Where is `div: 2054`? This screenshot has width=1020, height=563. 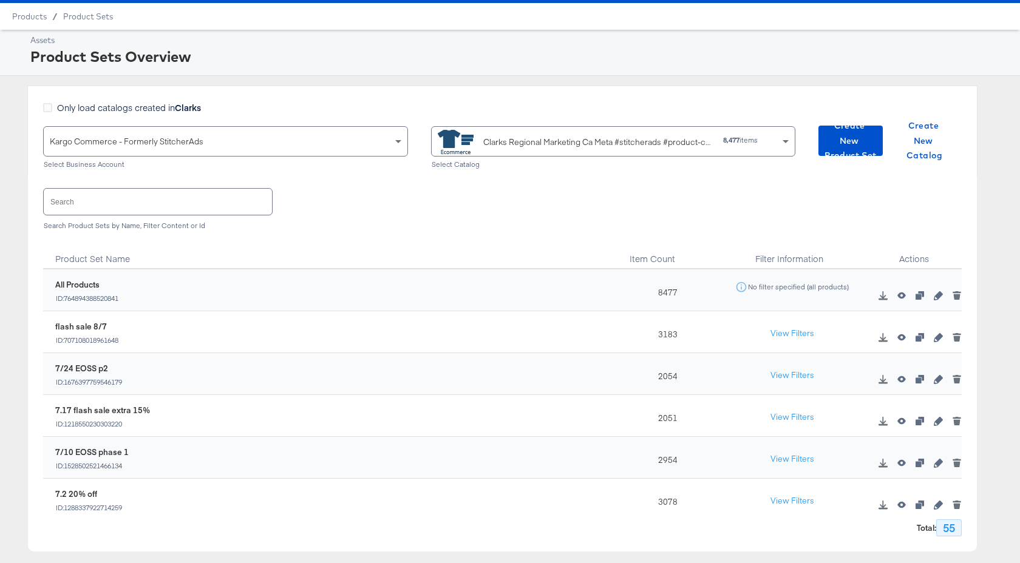 div: 2054 is located at coordinates (665, 374).